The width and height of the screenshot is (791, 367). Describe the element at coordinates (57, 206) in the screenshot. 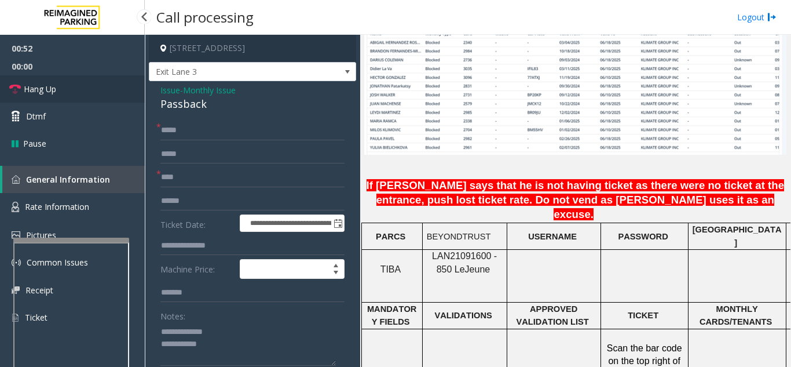

I see `span: Rate Information` at that location.